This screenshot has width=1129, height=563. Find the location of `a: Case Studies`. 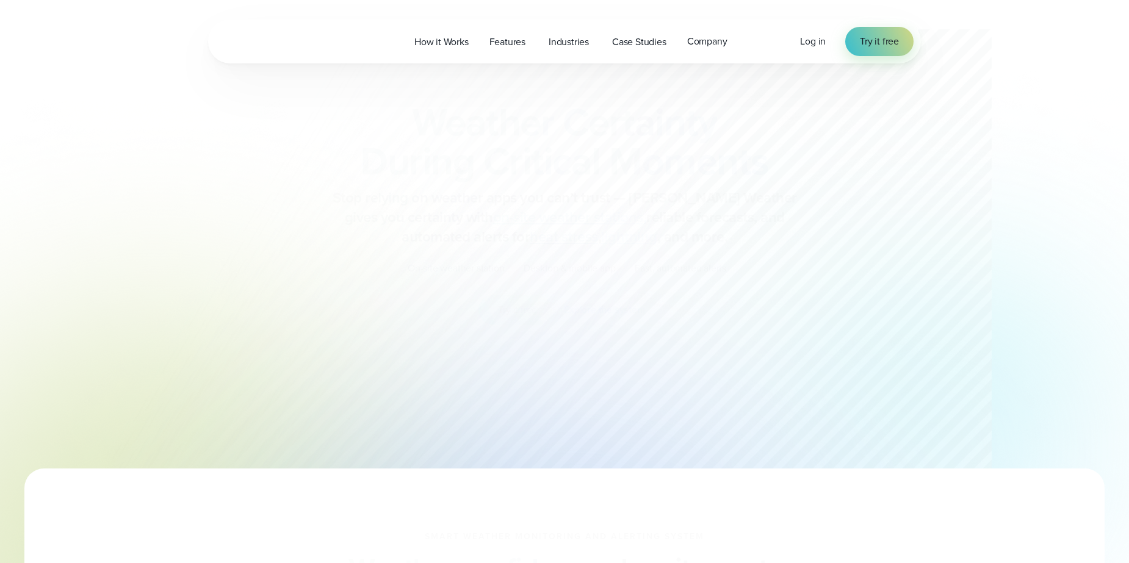

a: Case Studies is located at coordinates (639, 42).